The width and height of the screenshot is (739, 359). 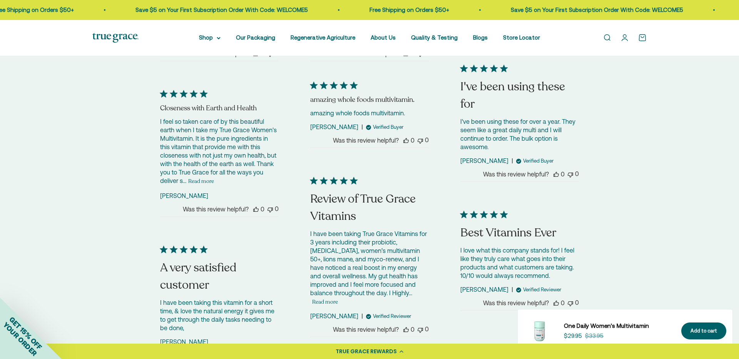 What do you see at coordinates (210, 38) in the screenshot?
I see `summary: Shop` at bounding box center [210, 38].